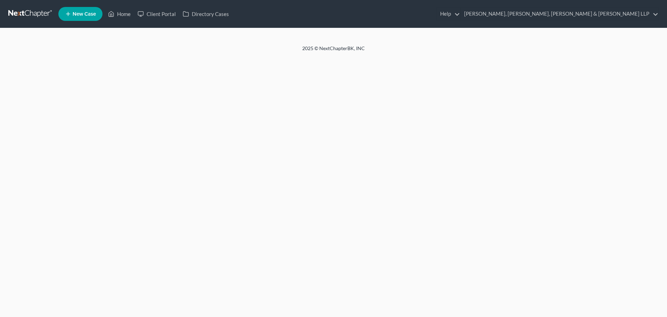  I want to click on new-legal-case-button: New Case, so click(80, 14).